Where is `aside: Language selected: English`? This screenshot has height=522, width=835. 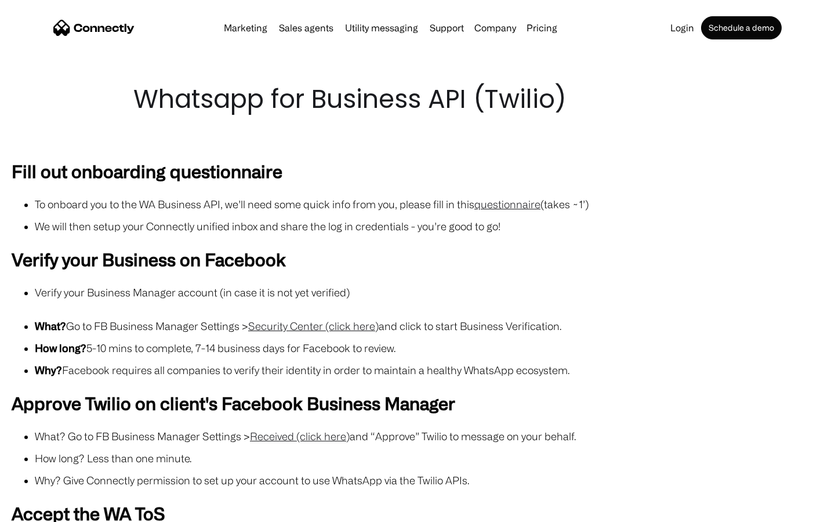 aside: Language selected: English is located at coordinates (41, 509).